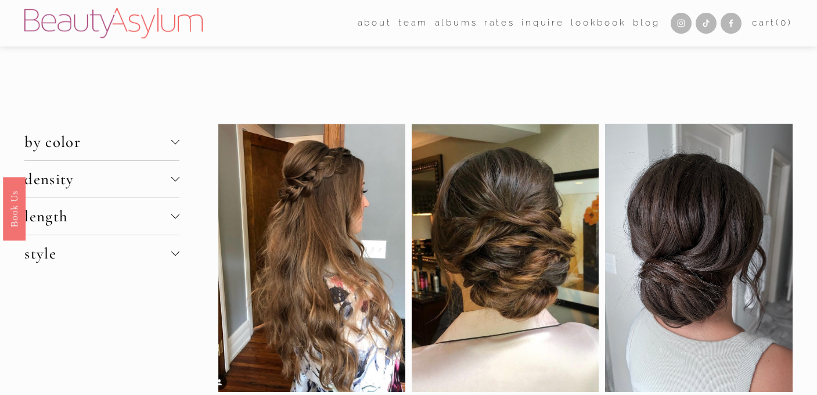 The width and height of the screenshot is (817, 395). What do you see at coordinates (413, 23) in the screenshot?
I see `span: team` at bounding box center [413, 23].